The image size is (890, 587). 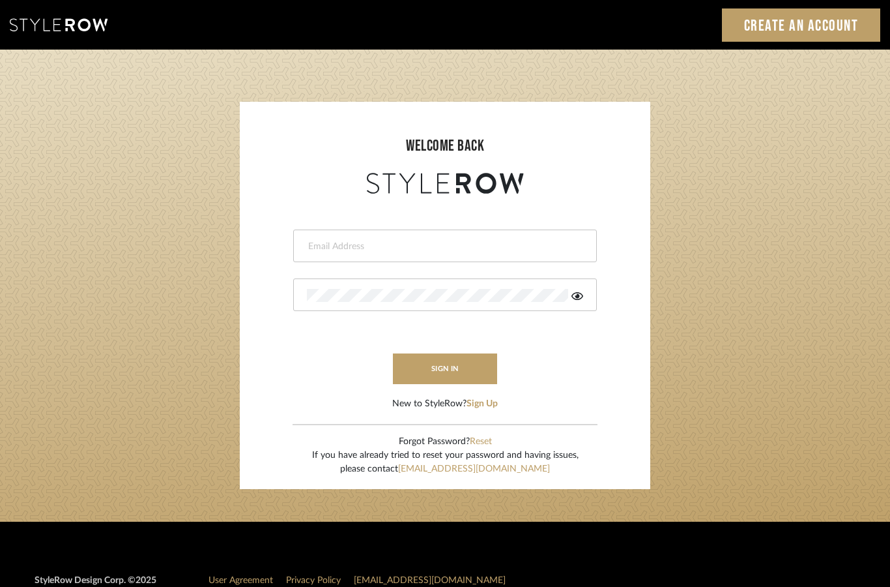 I want to click on a: Privacy Policy, so click(x=314, y=580).